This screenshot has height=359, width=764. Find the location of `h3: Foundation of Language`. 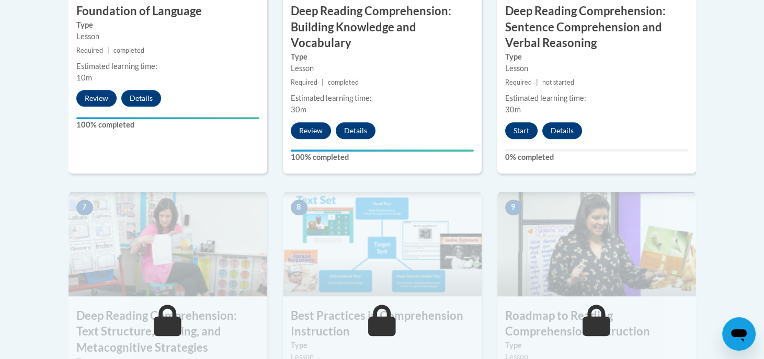

h3: Foundation of Language is located at coordinates (168, 11).